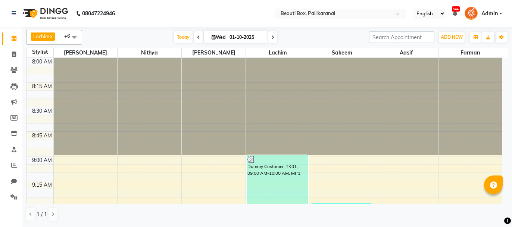 The height and width of the screenshot is (227, 512). What do you see at coordinates (452, 37) in the screenshot?
I see `span: ADD NEW` at bounding box center [452, 37].